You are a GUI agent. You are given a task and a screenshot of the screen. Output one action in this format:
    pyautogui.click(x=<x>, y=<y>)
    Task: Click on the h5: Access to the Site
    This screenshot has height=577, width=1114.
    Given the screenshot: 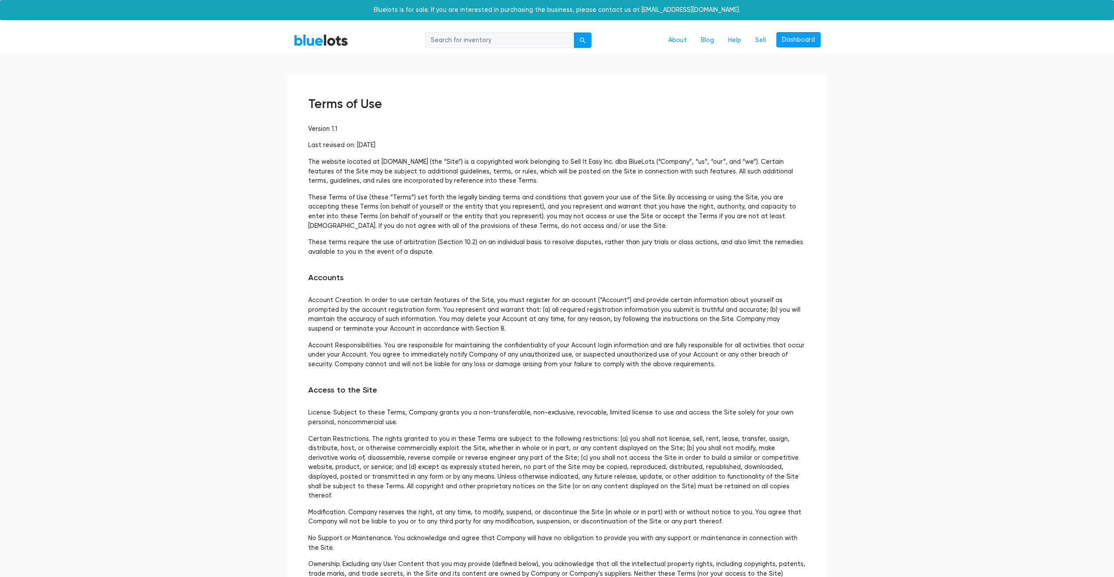 What is the action you would take?
    pyautogui.click(x=557, y=390)
    